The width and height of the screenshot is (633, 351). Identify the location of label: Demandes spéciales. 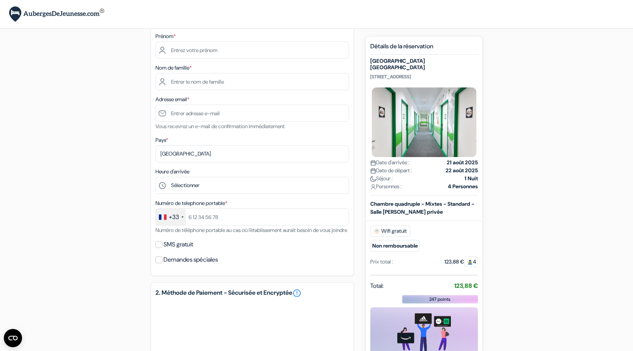
(190, 260).